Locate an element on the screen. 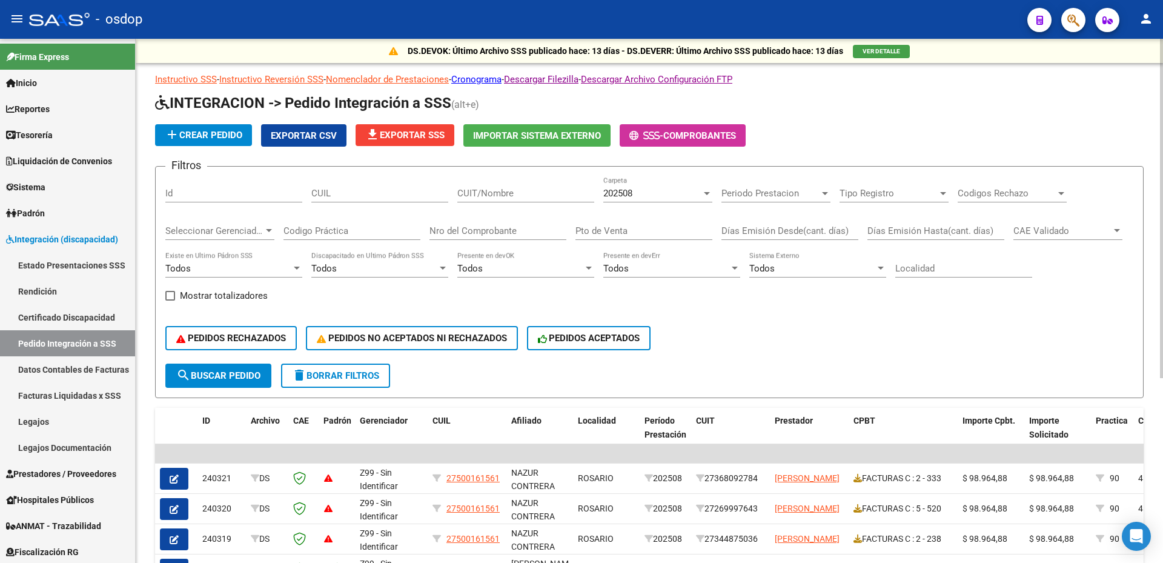  button: PEDIDOS NO ACEPTADOS NI RECHAZADOS is located at coordinates (412, 338).